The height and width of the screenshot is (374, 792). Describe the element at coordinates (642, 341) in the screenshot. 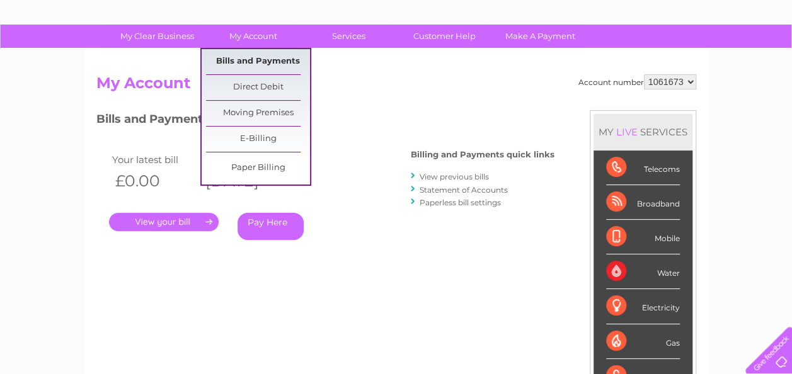

I see `div: Gas` at that location.